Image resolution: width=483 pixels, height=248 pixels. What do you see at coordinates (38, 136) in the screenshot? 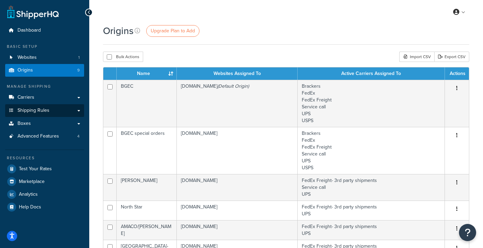
I see `span: Advanced Features` at bounding box center [38, 136].